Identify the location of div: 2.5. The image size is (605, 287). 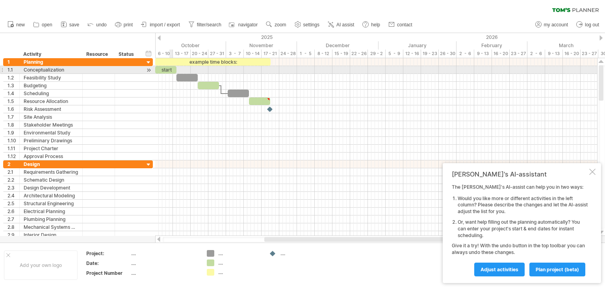
(13, 203).